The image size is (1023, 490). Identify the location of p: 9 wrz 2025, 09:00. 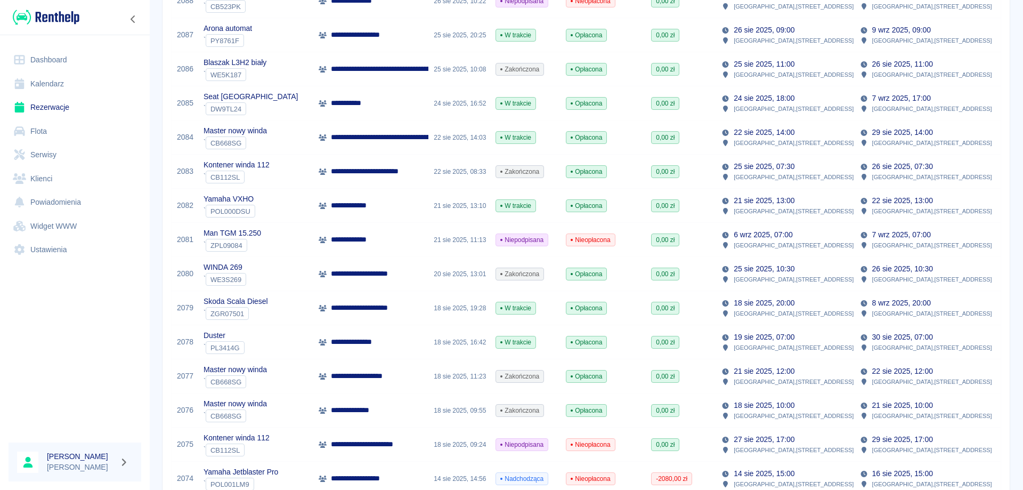
(901, 30).